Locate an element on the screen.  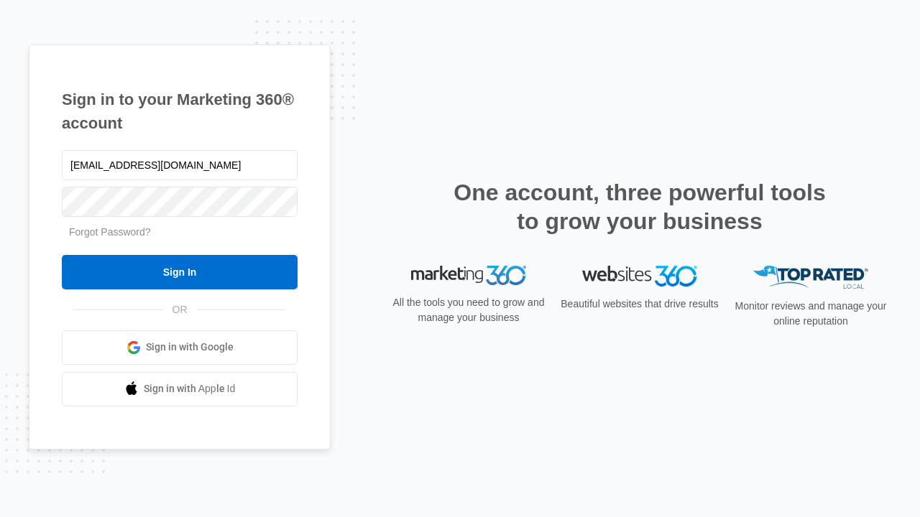
img: Top Rated Local is located at coordinates (810, 277).